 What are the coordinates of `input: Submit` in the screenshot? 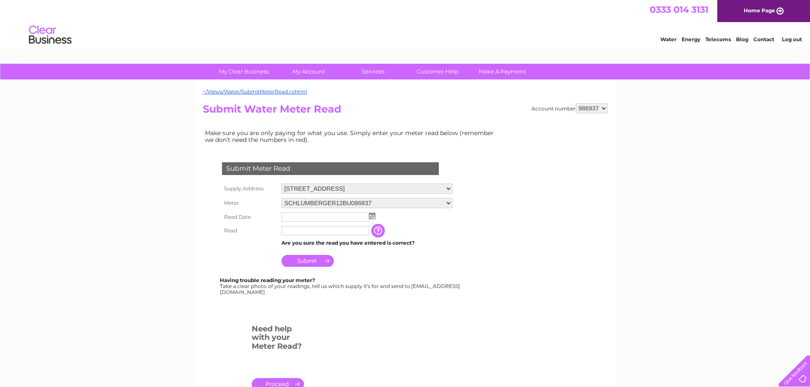 It's located at (307, 261).